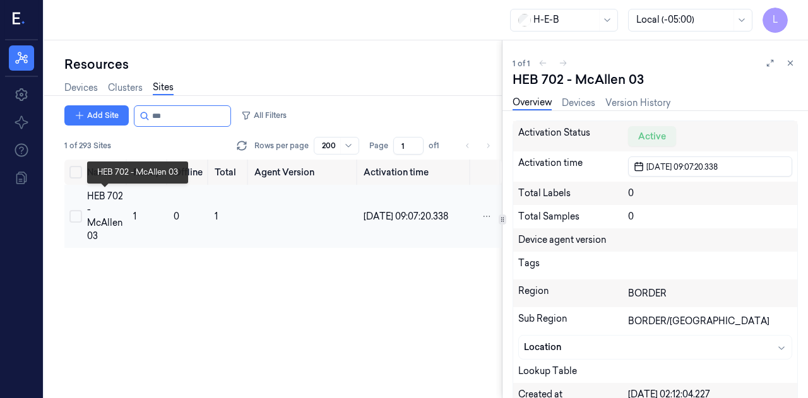  Describe the element at coordinates (775, 20) in the screenshot. I see `button: L` at that location.